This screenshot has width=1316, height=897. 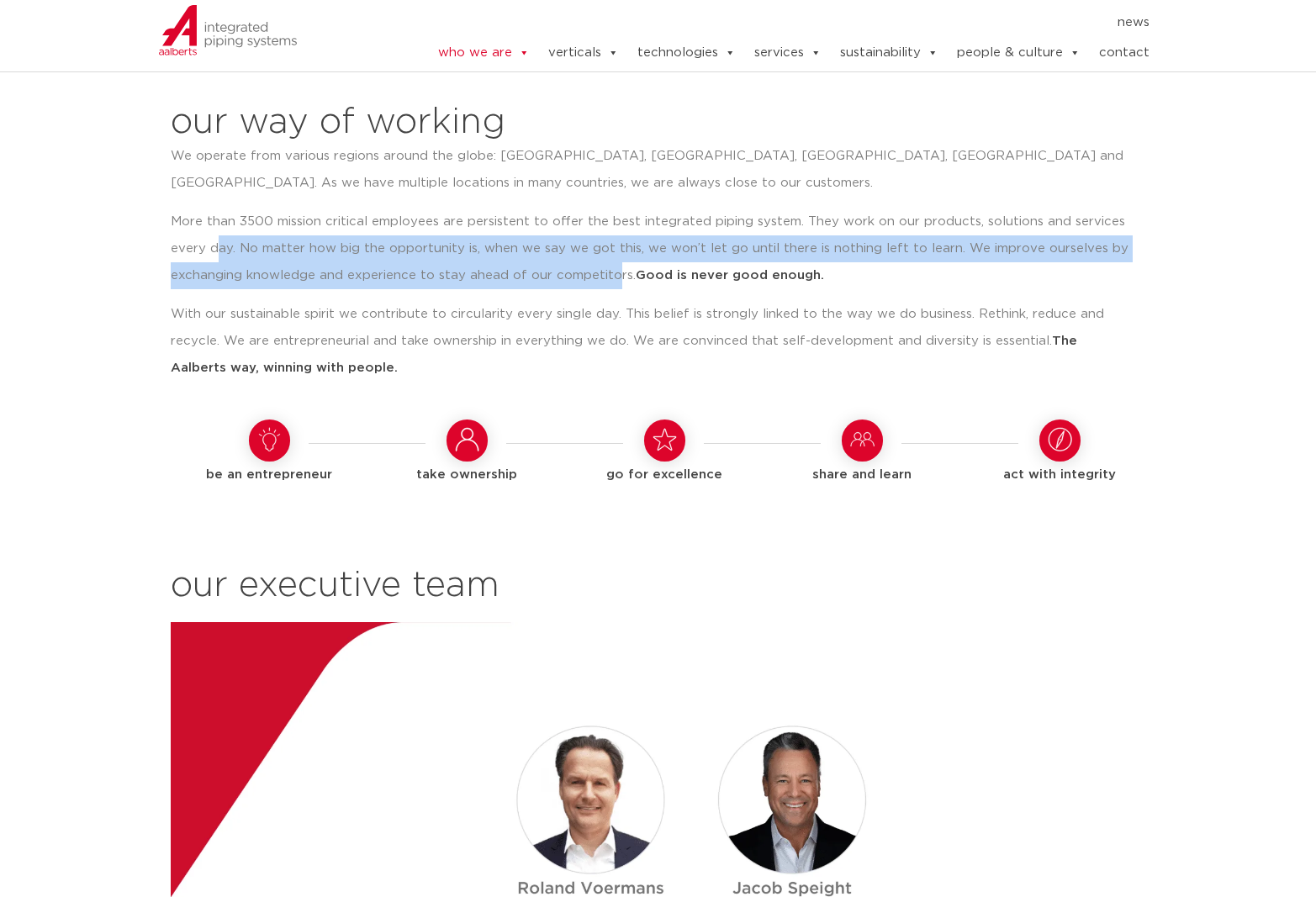 What do you see at coordinates (730, 275) in the screenshot?
I see `strong: Good is never good enough.` at bounding box center [730, 275].